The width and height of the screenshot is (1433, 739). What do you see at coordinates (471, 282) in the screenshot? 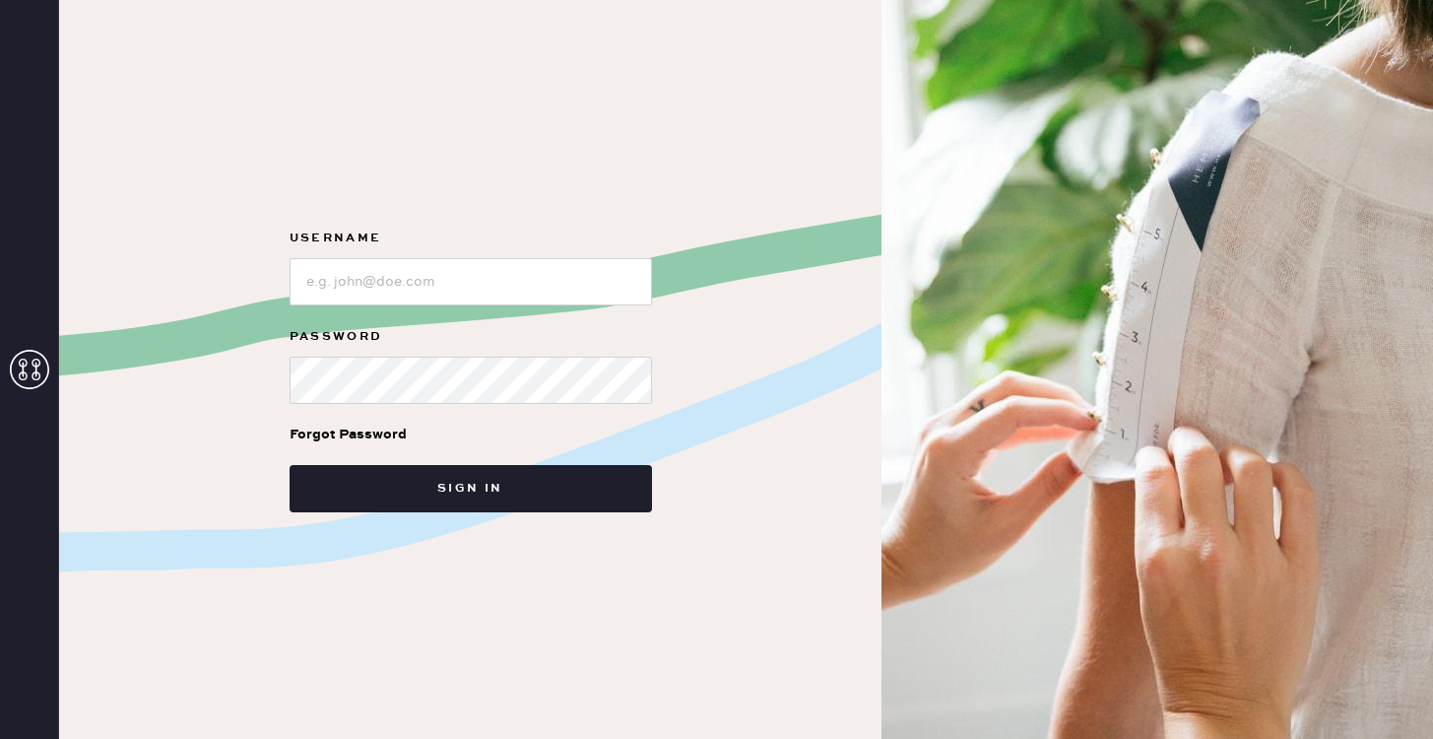
I see `input: e.g. john@doe.com` at bounding box center [471, 282].